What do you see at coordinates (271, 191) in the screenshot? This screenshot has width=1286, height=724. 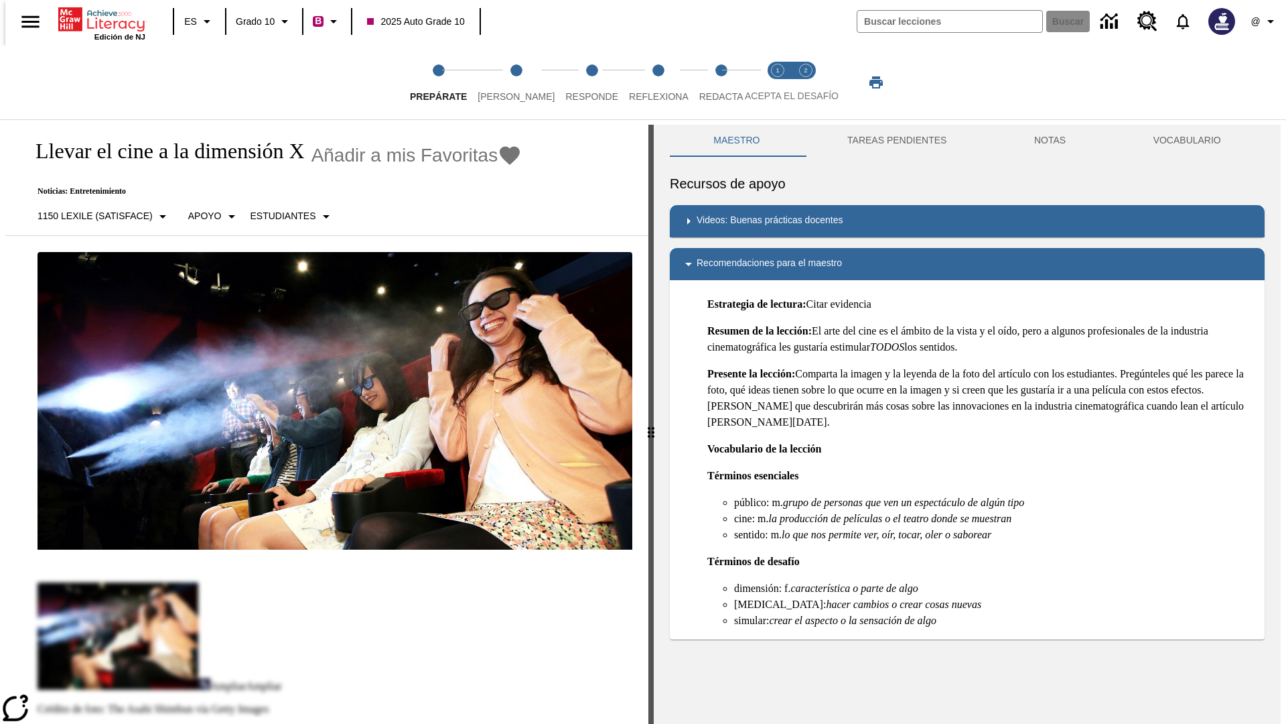 I see `p: Noticias: Entretenimiento` at bounding box center [271, 191].